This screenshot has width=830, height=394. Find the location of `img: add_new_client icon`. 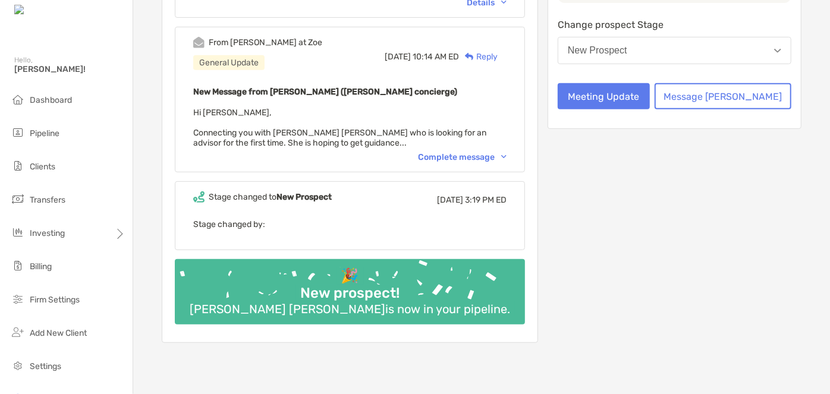

img: add_new_client icon is located at coordinates (18, 332).